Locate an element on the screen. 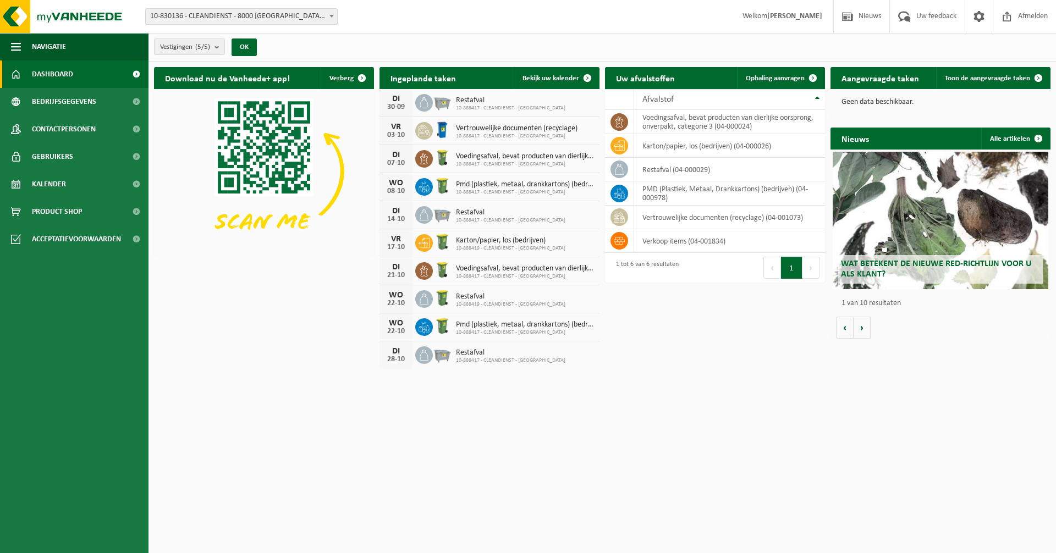  span: Bedrijfsgegevens is located at coordinates (64, 102).